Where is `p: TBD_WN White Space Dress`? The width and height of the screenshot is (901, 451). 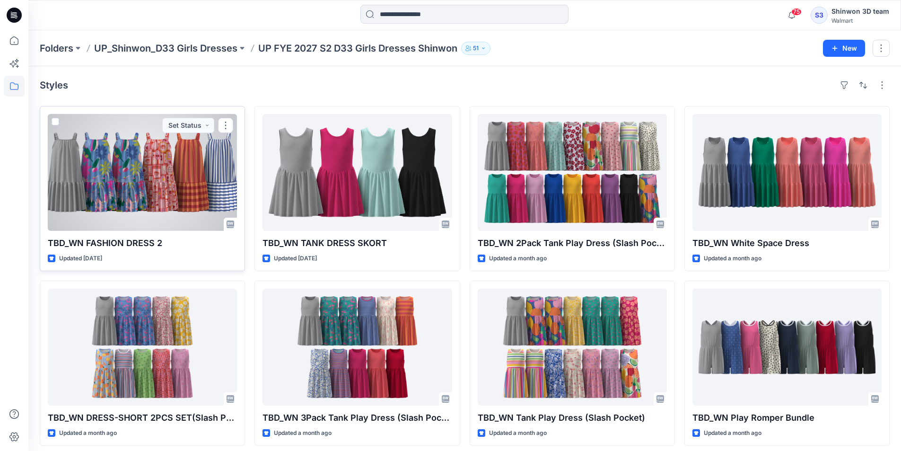 p: TBD_WN White Space Dress is located at coordinates (787, 243).